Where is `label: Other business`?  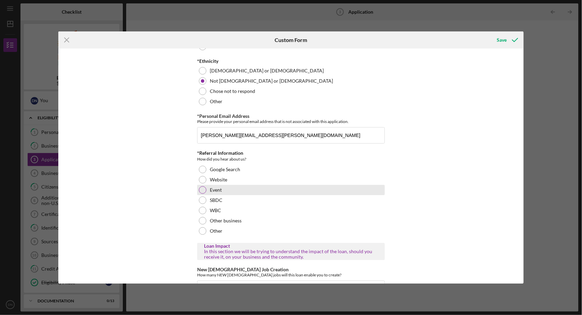
label: Other business is located at coordinates (226, 220).